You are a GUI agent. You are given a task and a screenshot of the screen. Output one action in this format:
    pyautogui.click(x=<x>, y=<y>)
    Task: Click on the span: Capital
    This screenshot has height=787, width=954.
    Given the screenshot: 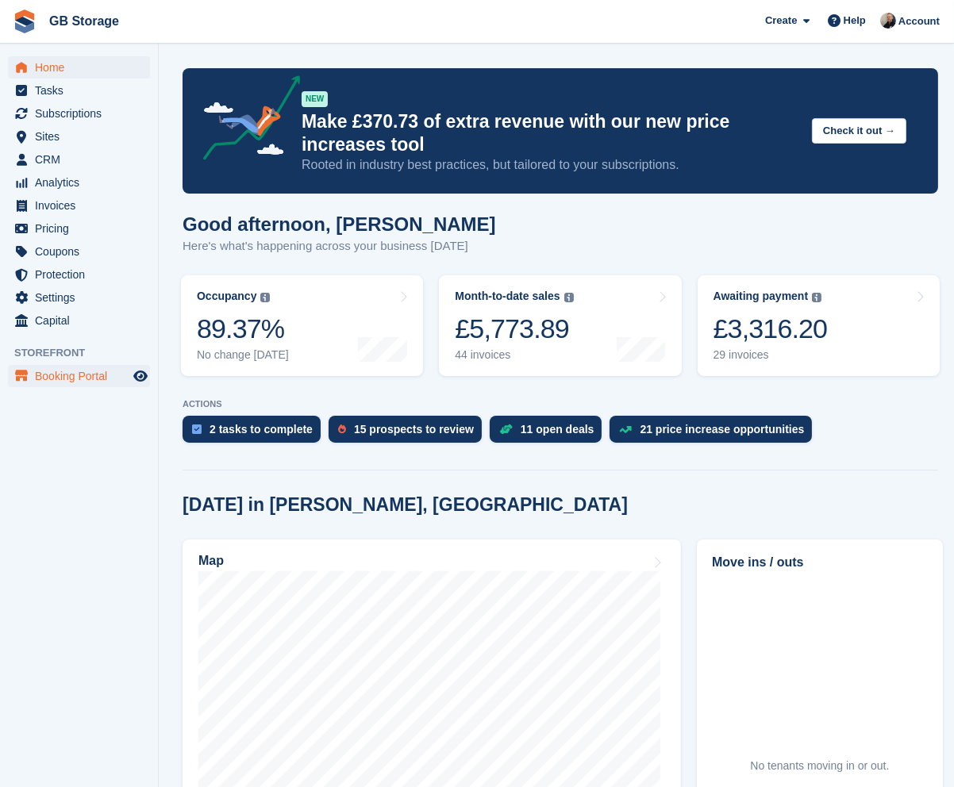 What is the action you would take?
    pyautogui.click(x=83, y=321)
    